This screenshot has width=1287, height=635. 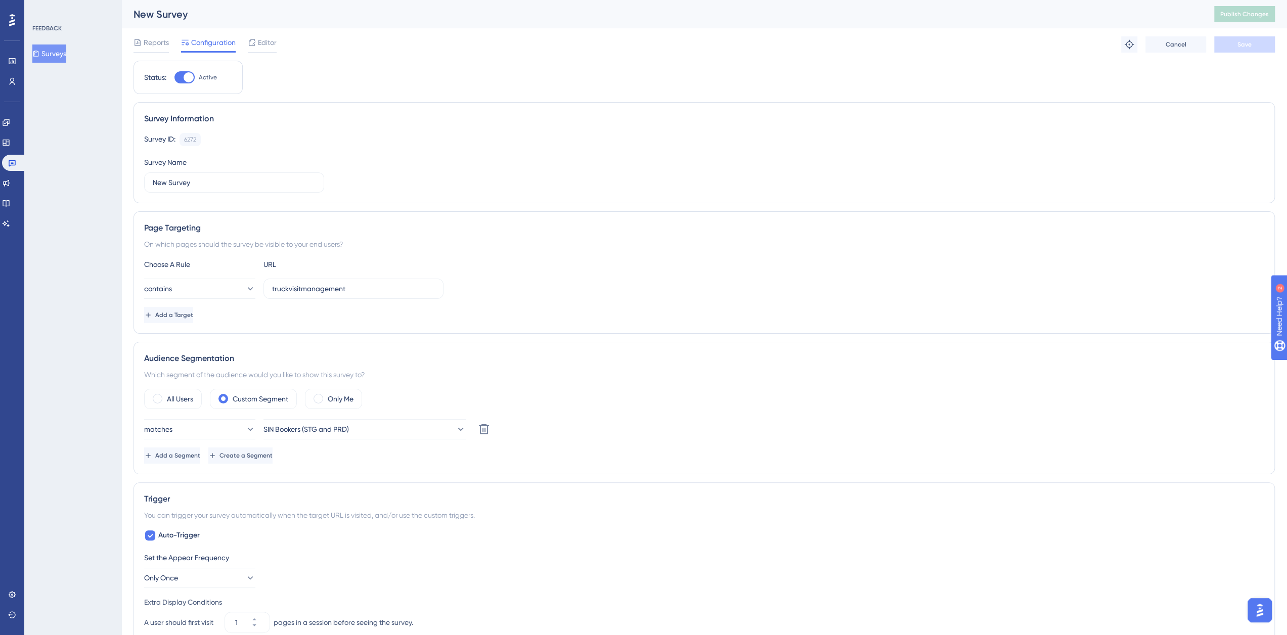 I want to click on span: SIN Bookers (STG and PRD), so click(x=306, y=429).